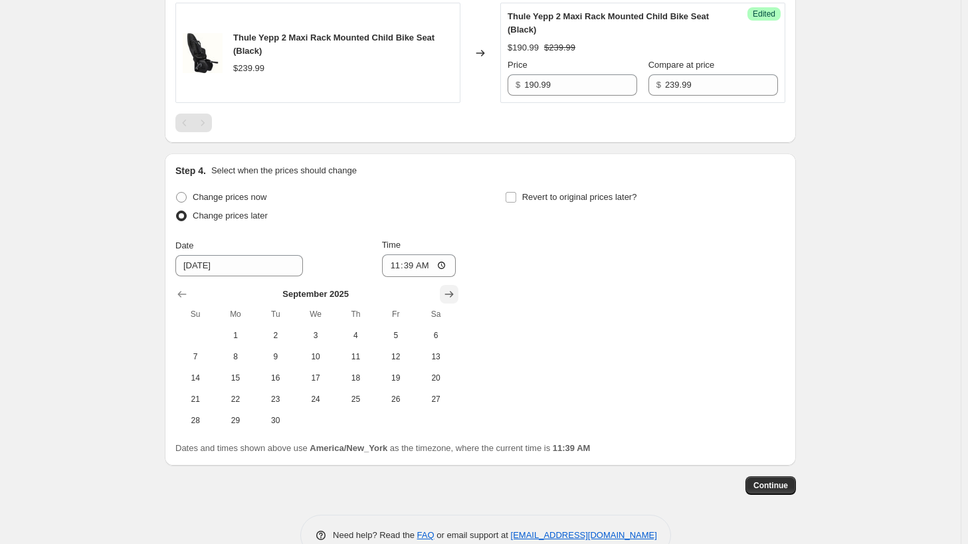  I want to click on a: FAQ, so click(426, 535).